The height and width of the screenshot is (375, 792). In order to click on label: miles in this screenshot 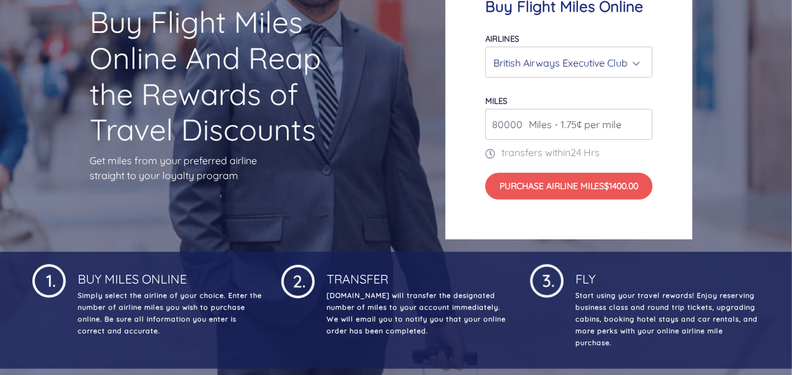, I will do `click(496, 101)`.